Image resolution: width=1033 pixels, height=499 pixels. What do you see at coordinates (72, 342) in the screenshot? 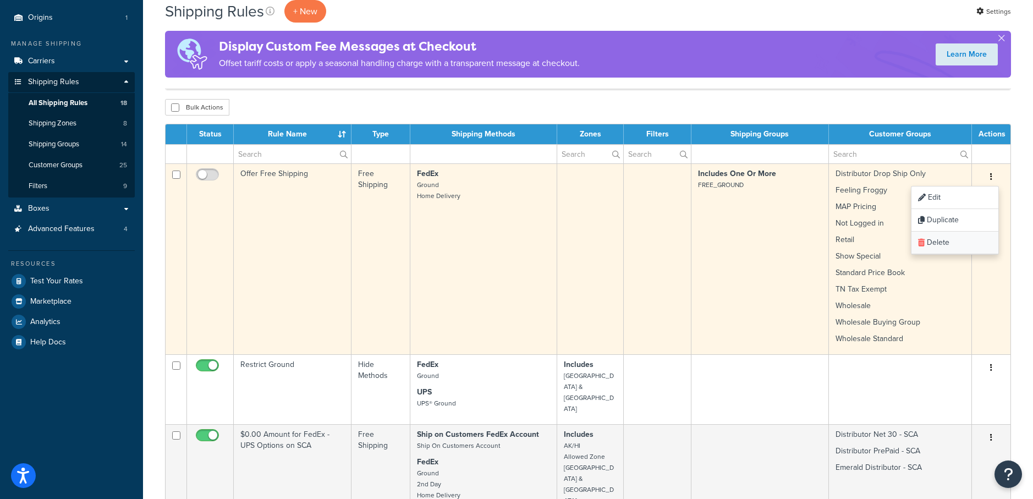
I see `li: Help Docs` at bounding box center [72, 342].